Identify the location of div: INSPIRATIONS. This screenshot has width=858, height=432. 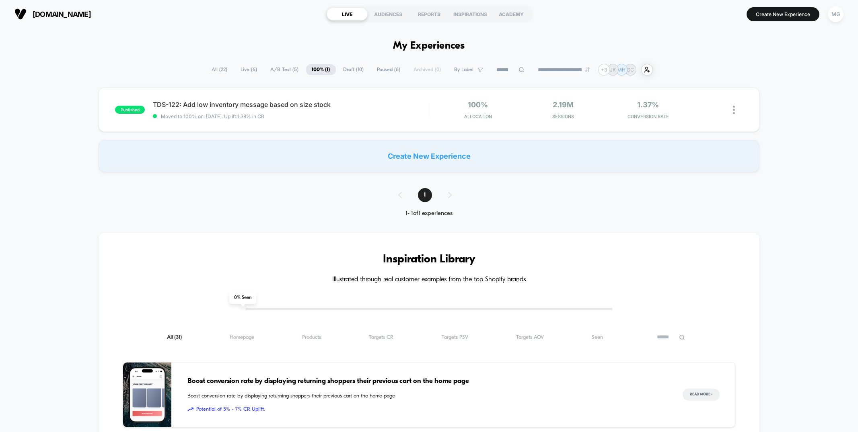
(470, 14).